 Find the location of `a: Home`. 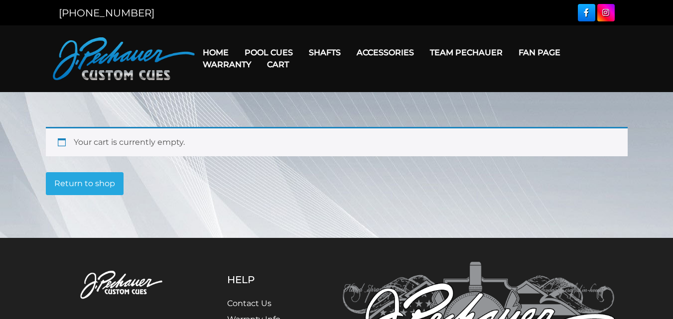

a: Home is located at coordinates (216, 52).